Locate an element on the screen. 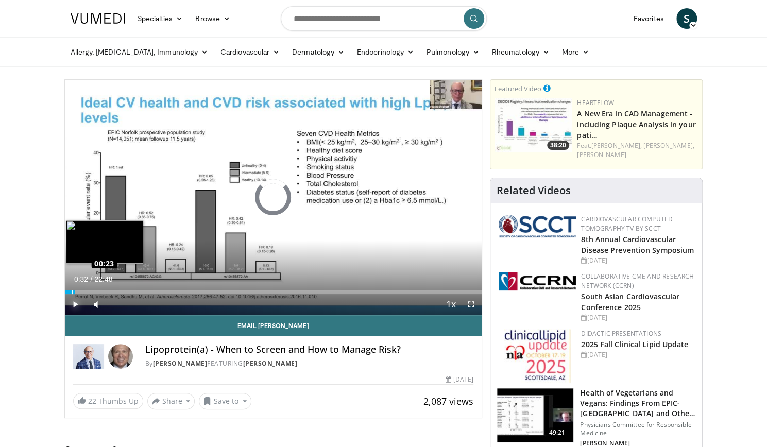  span: 38:20 is located at coordinates (558, 145).